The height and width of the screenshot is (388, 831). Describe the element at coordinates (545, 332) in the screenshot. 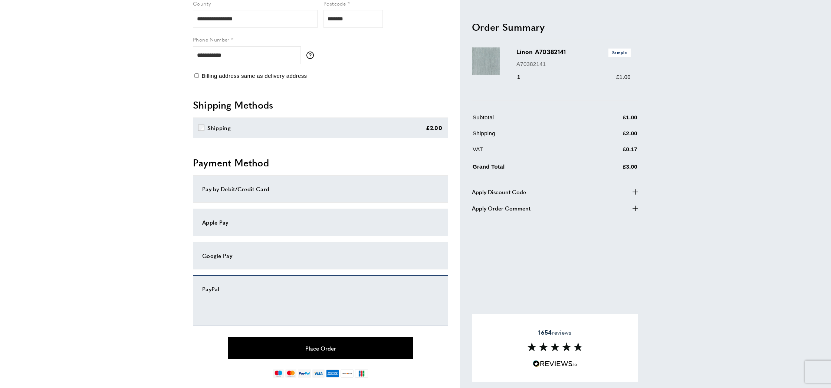

I see `strong: 1654` at that location.